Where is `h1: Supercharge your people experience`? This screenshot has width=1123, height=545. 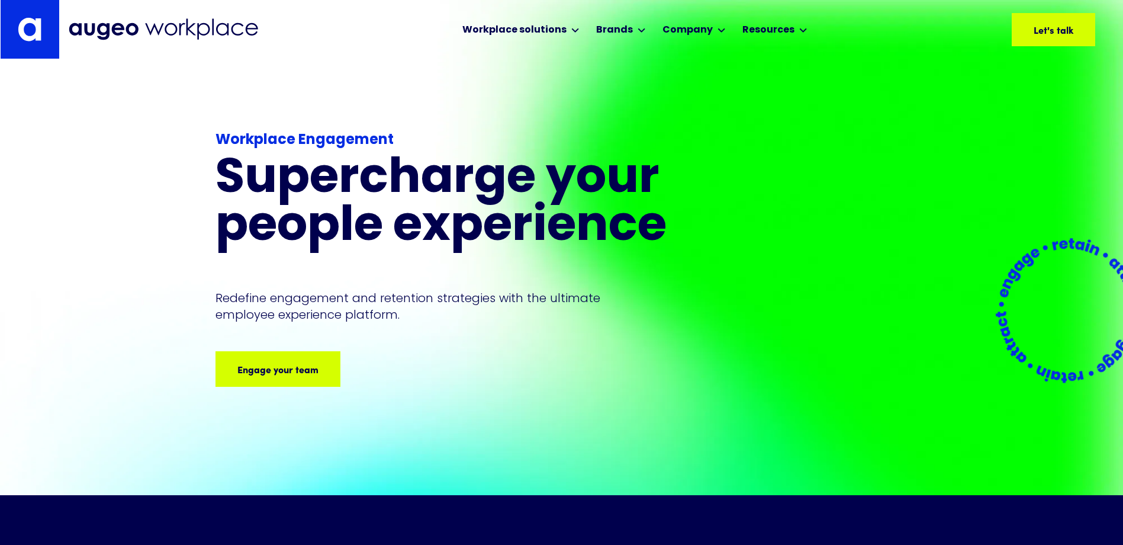
h1: Supercharge your people experience is located at coordinates (471, 204).